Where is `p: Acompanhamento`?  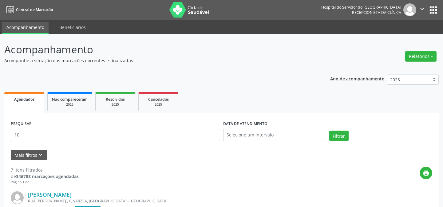 p: Acompanhamento is located at coordinates (156, 50).